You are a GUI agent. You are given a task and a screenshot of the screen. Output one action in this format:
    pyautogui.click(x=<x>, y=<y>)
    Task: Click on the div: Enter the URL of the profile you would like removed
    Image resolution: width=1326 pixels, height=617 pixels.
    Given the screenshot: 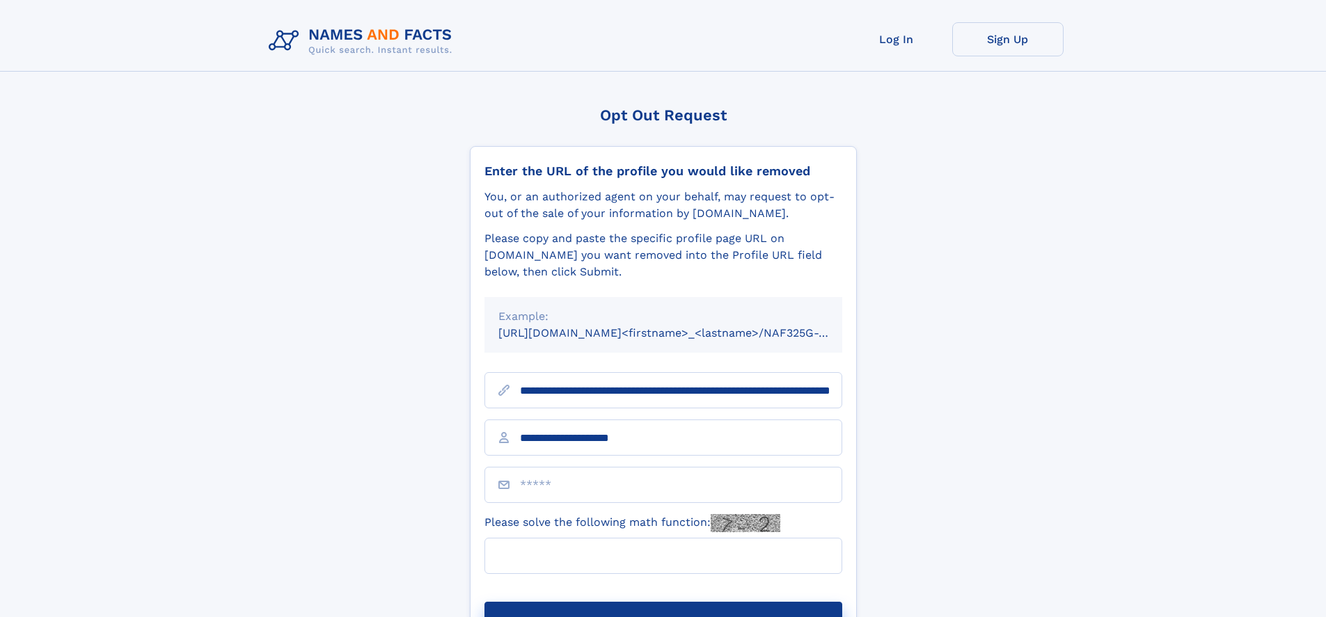 What is the action you would take?
    pyautogui.click(x=663, y=171)
    